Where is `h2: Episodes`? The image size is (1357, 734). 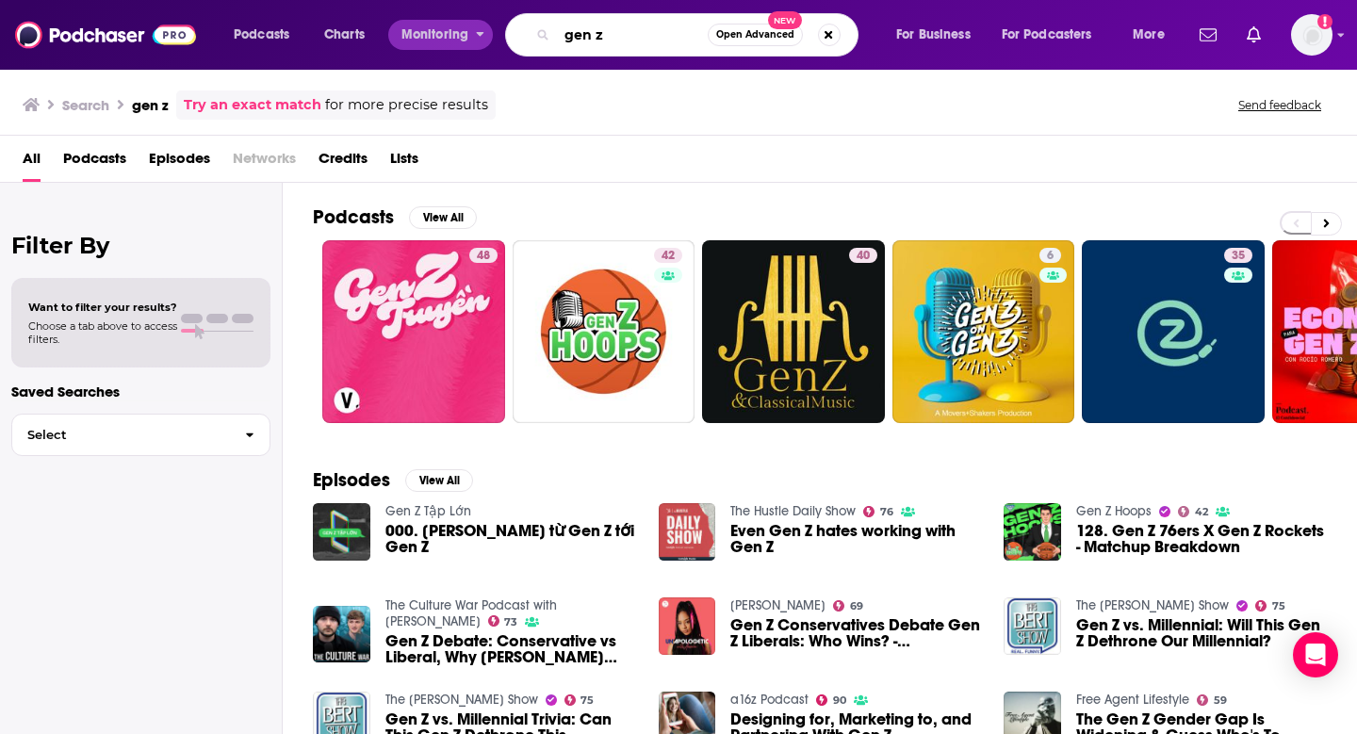
h2: Episodes is located at coordinates (351, 480).